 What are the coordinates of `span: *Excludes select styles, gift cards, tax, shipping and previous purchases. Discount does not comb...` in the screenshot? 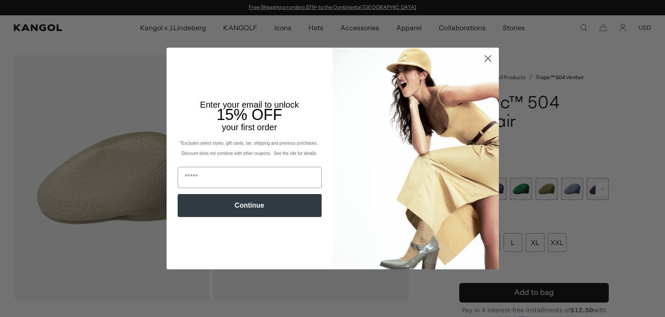 It's located at (249, 148).